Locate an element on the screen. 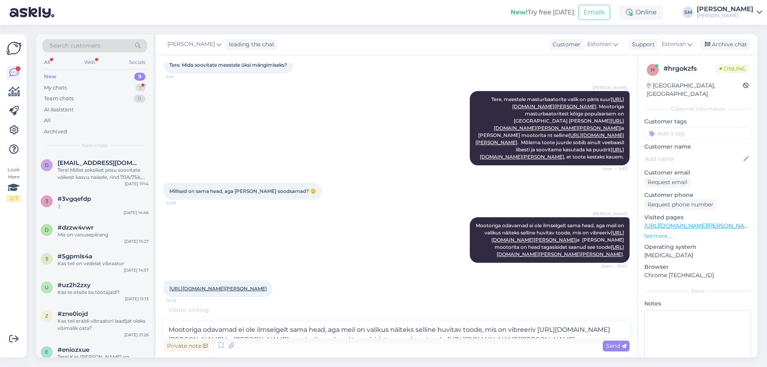 This screenshot has width=767, height=367. span: 9:41 is located at coordinates (181, 77).